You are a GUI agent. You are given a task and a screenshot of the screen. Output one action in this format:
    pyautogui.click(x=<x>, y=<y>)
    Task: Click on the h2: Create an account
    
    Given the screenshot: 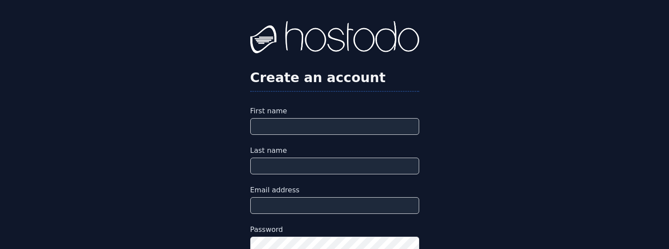 What is the action you would take?
    pyautogui.click(x=335, y=78)
    